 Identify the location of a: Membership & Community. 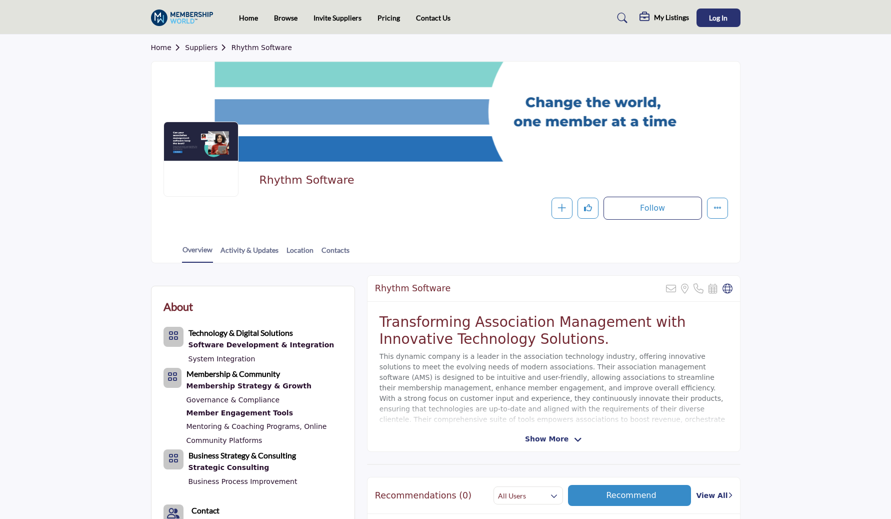
(233, 374).